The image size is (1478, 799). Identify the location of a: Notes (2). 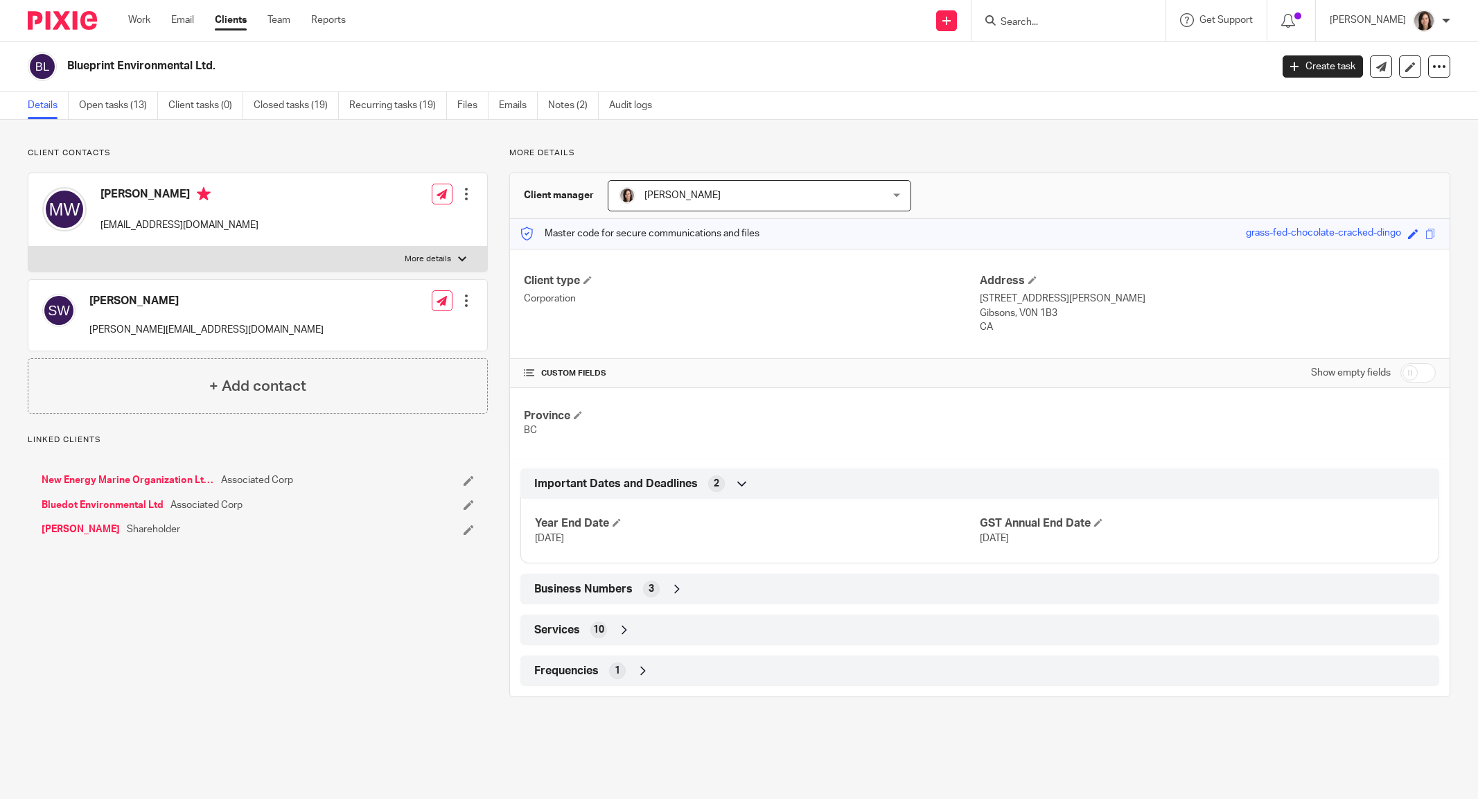
(573, 105).